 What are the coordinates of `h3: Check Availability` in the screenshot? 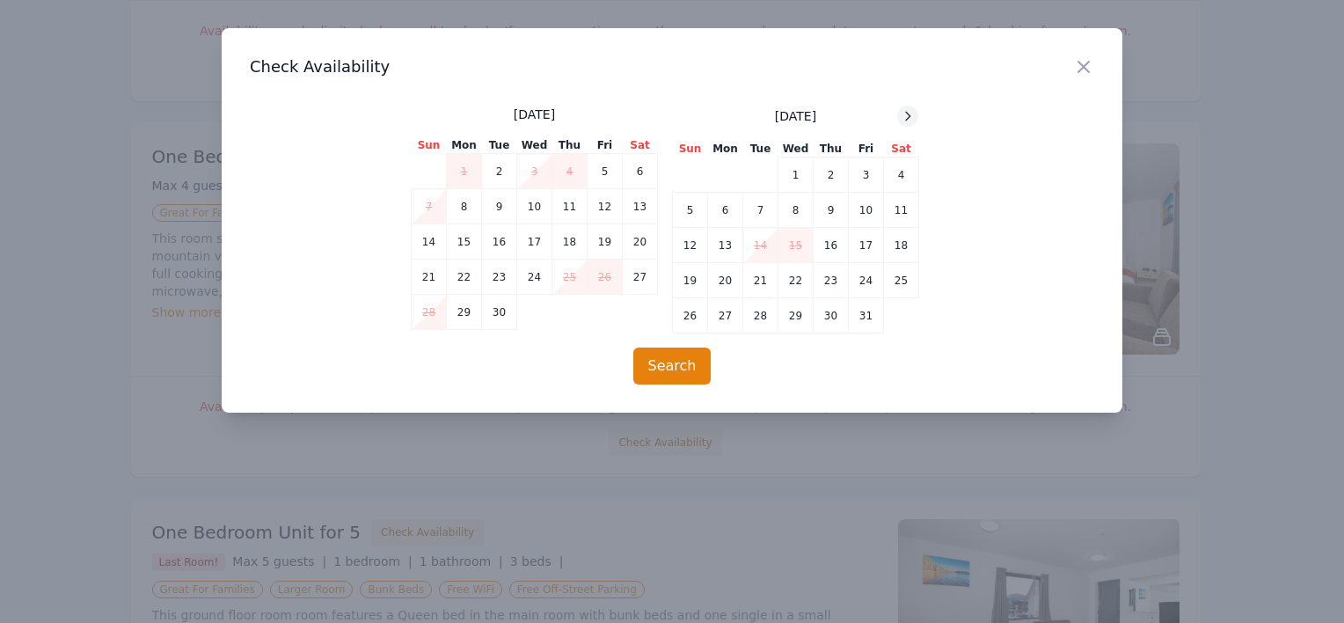 It's located at (672, 67).